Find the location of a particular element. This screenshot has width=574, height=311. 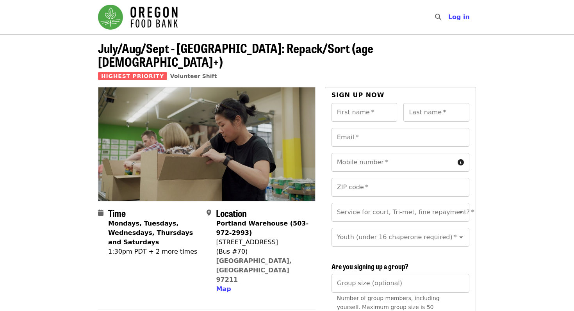

input: Email is located at coordinates (400, 137).